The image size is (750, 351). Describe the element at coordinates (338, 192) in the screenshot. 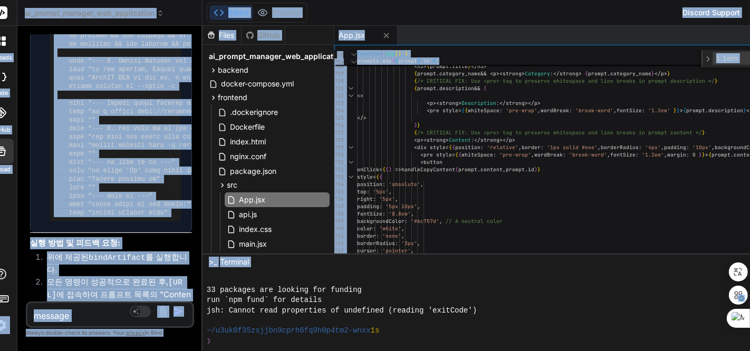

I see `div: 735` at that location.